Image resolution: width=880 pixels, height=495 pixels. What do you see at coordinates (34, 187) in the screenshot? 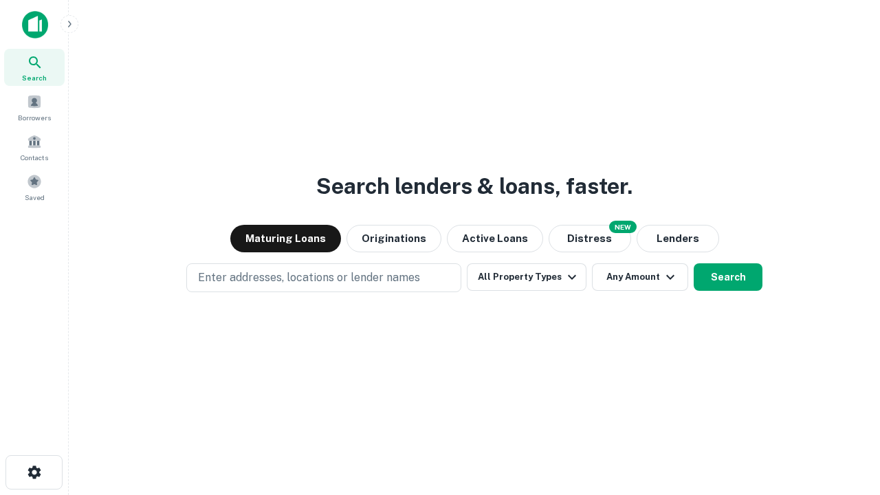
I see `a: Saved` at bounding box center [34, 187].